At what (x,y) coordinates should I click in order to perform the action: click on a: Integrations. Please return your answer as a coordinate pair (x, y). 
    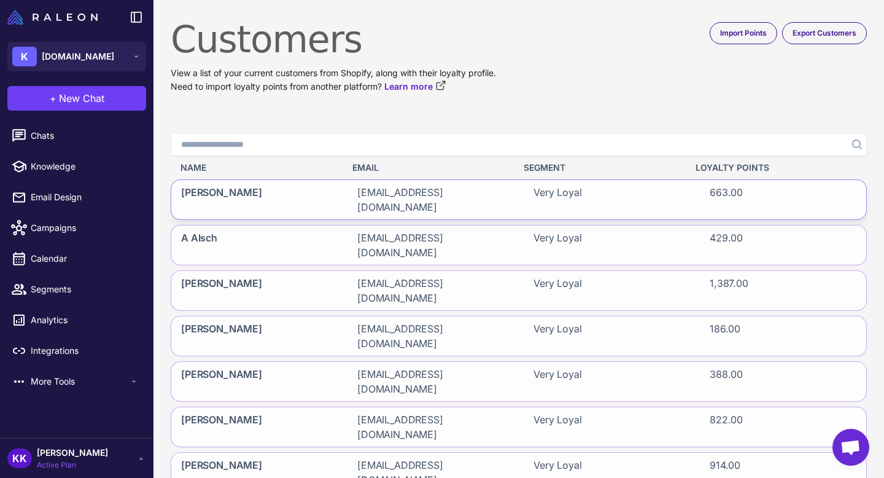
    Looking at the image, I should click on (77, 351).